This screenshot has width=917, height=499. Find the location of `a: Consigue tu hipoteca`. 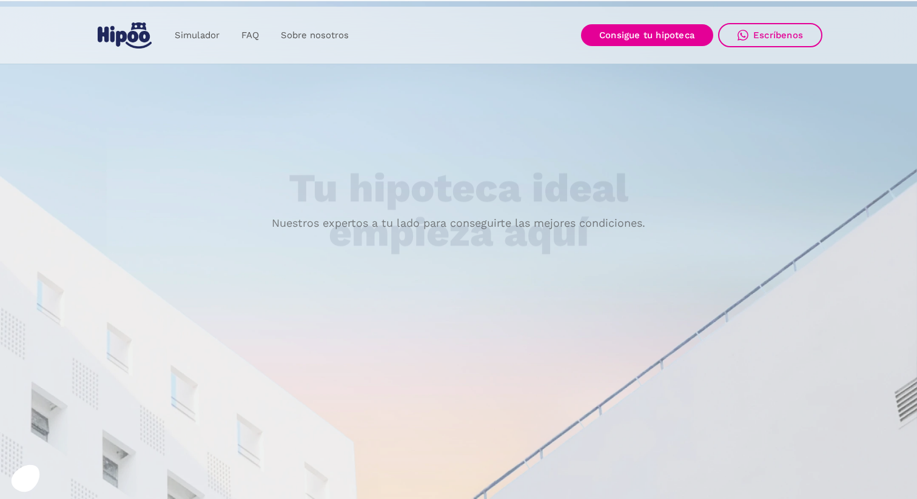

a: Consigue tu hipoteca is located at coordinates (647, 35).